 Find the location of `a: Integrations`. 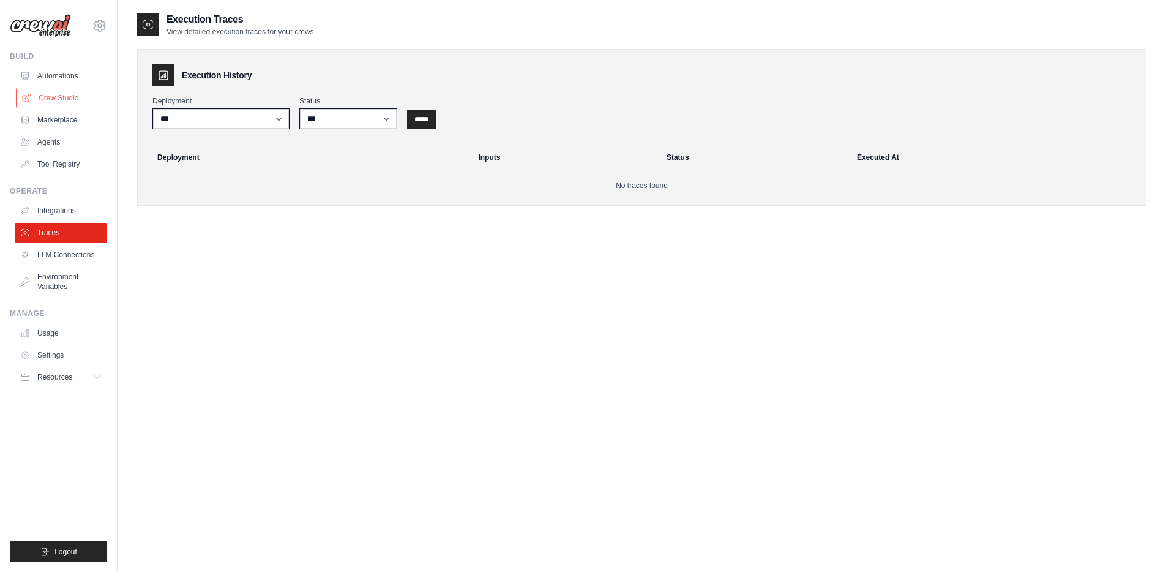

a: Integrations is located at coordinates (61, 211).